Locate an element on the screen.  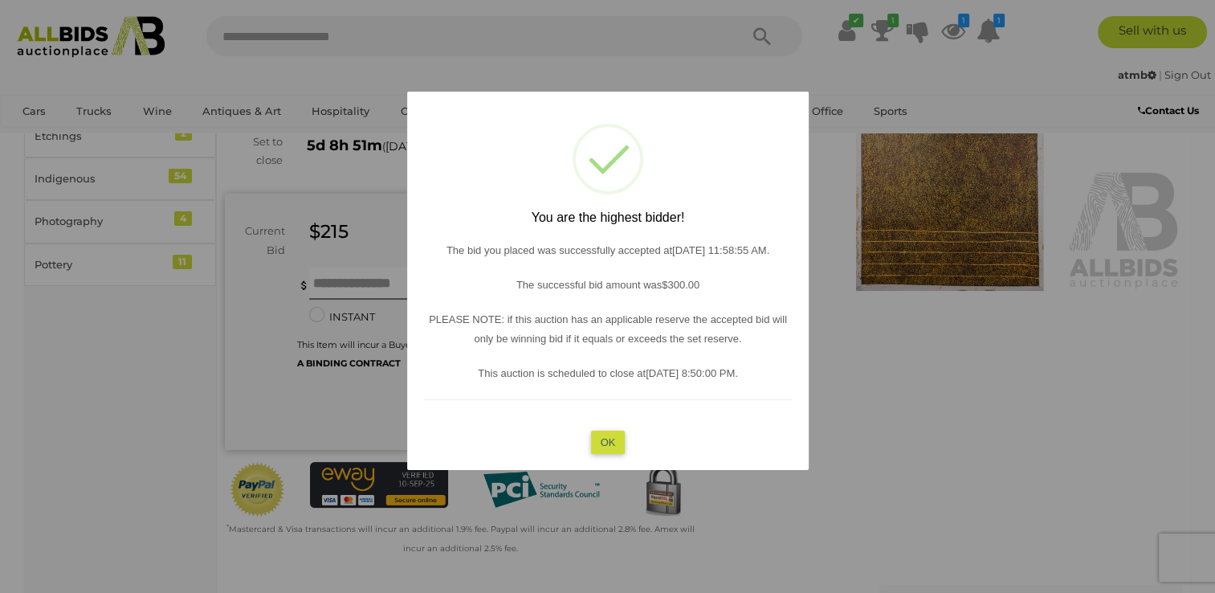
p: PLEASE NOTE: if this auction has an applicable reserve the accepted bid will only be winning bid ... is located at coordinates (608, 328).